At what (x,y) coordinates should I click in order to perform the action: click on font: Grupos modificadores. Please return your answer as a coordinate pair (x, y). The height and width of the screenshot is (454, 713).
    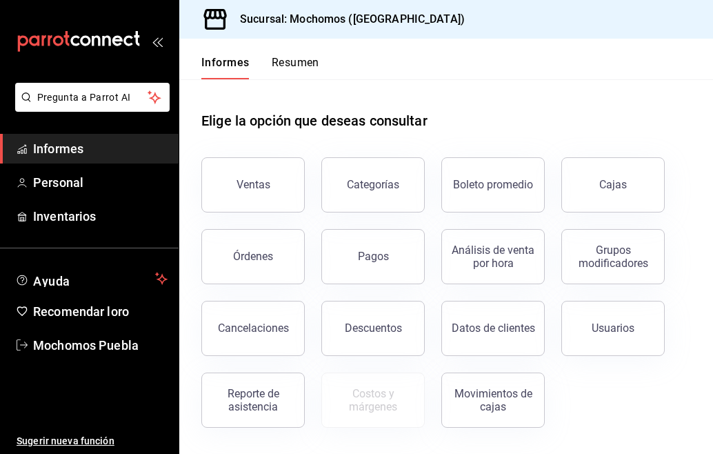
    Looking at the image, I should click on (613, 257).